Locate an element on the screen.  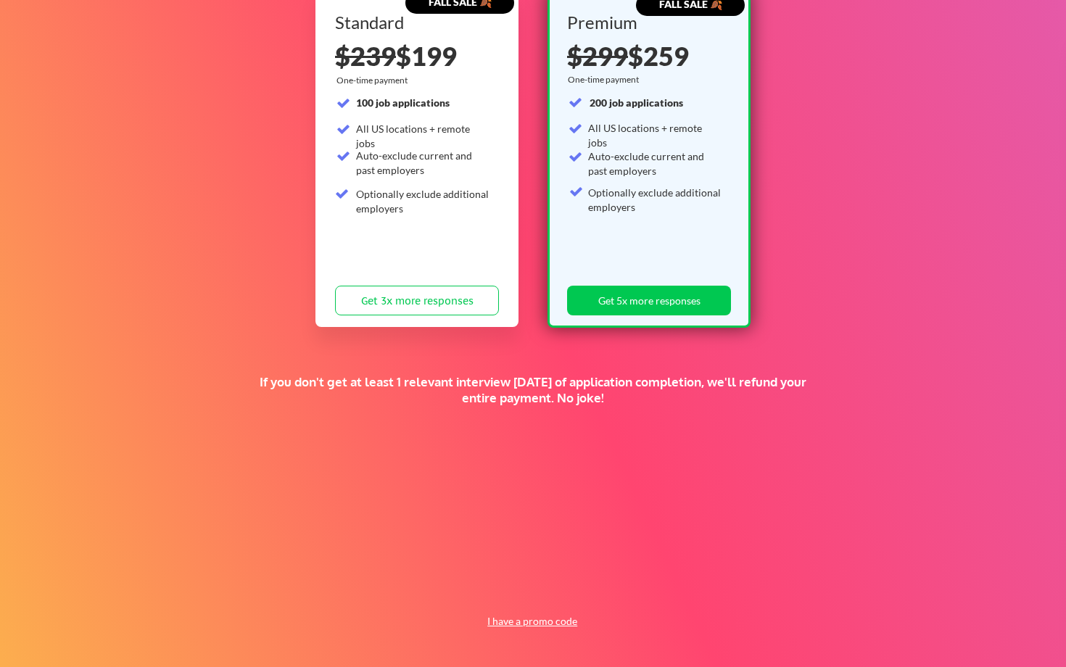
div: $259 is located at coordinates (646, 56).